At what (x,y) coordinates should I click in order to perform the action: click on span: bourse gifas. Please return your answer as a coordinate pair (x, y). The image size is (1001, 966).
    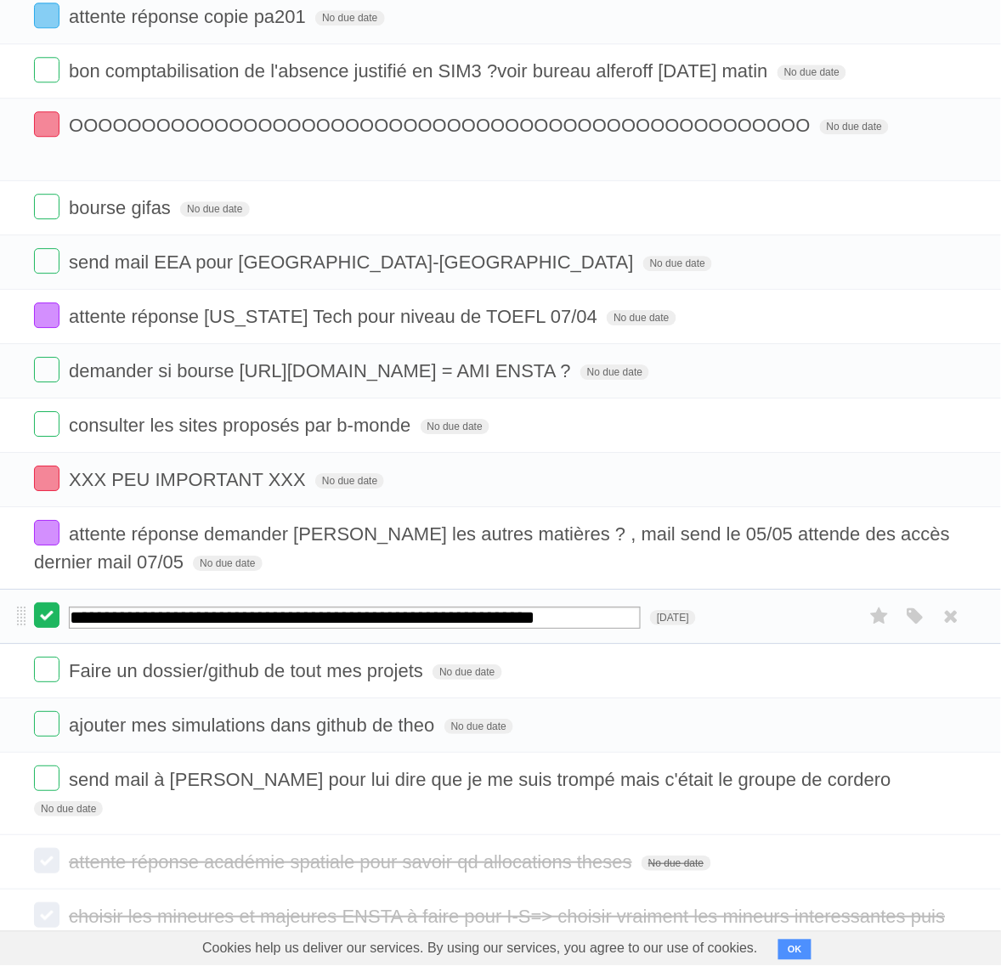
    Looking at the image, I should click on (122, 207).